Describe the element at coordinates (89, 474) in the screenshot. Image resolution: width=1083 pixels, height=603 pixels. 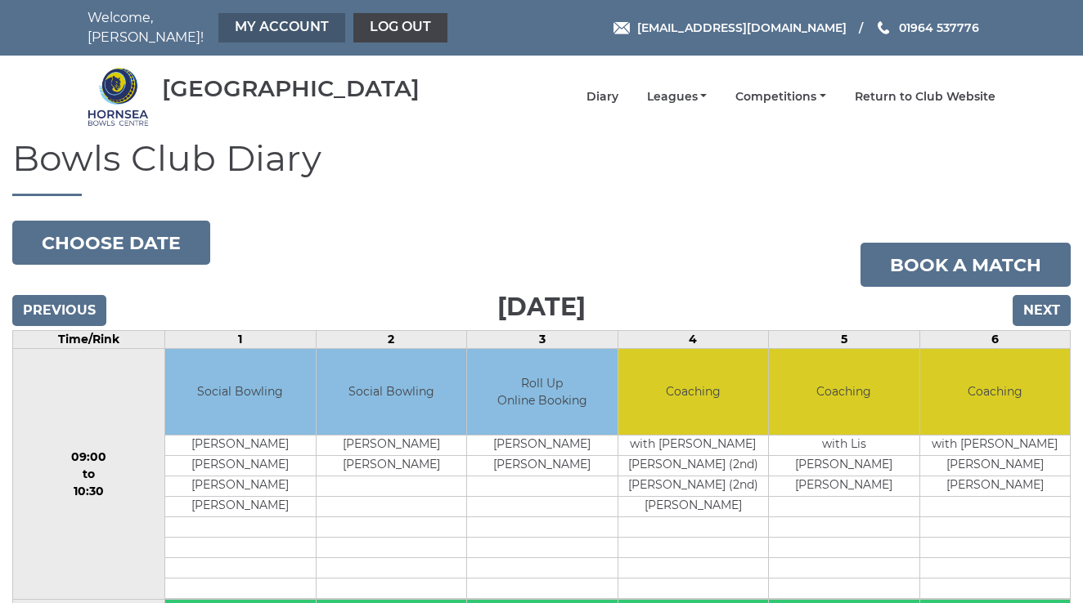
I see `td: 09:00 to 10:30` at that location.